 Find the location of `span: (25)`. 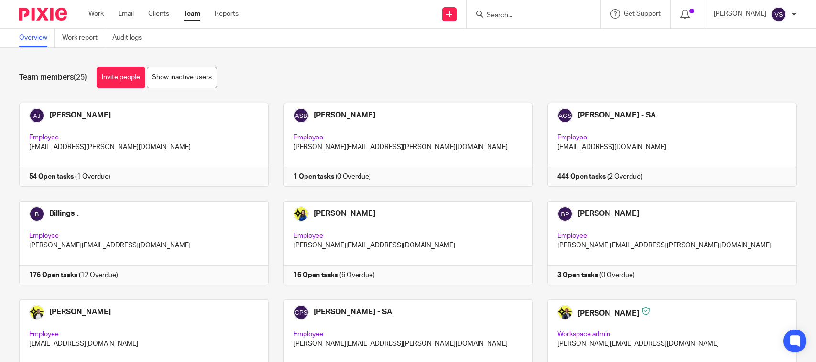

span: (25) is located at coordinates (80, 77).